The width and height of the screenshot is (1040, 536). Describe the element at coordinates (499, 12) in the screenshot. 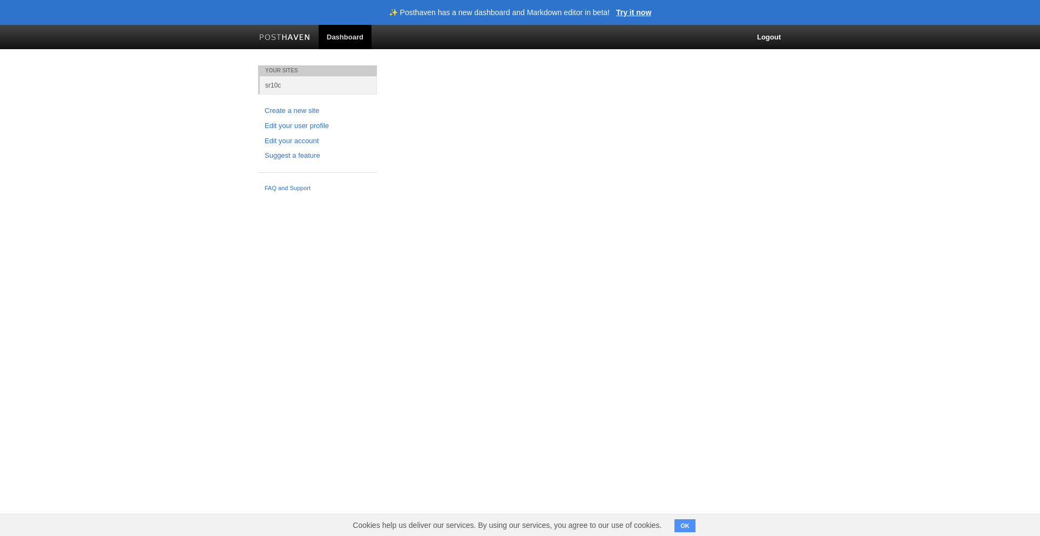

I see `header: ✨ Posthaven has a new dashboard and Markdown editor in beta!` at that location.